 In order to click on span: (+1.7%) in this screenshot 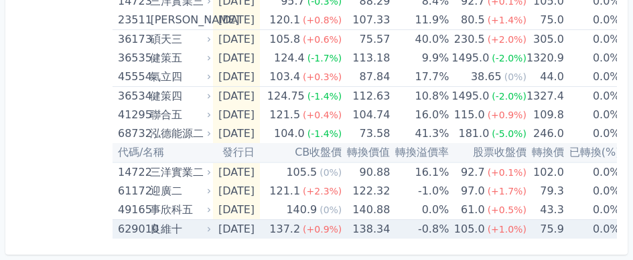, I will do `click(507, 191)`.